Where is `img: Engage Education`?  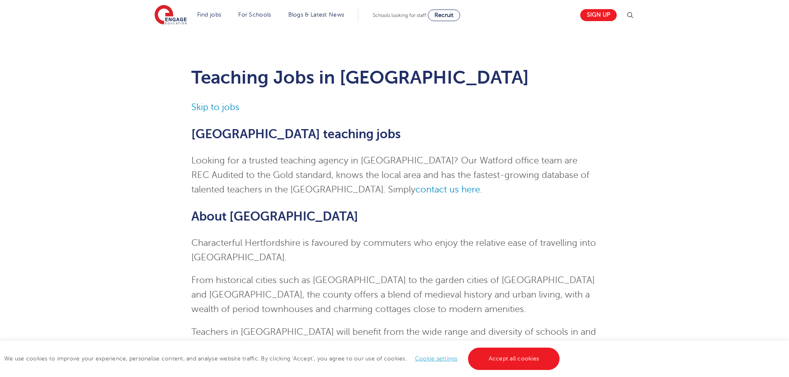 img: Engage Education is located at coordinates (171, 15).